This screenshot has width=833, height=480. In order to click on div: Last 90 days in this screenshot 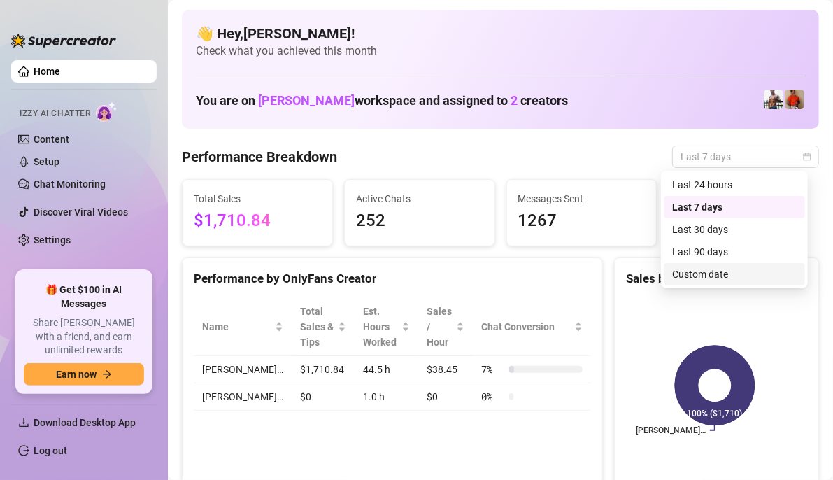, I will do `click(734, 252)`.